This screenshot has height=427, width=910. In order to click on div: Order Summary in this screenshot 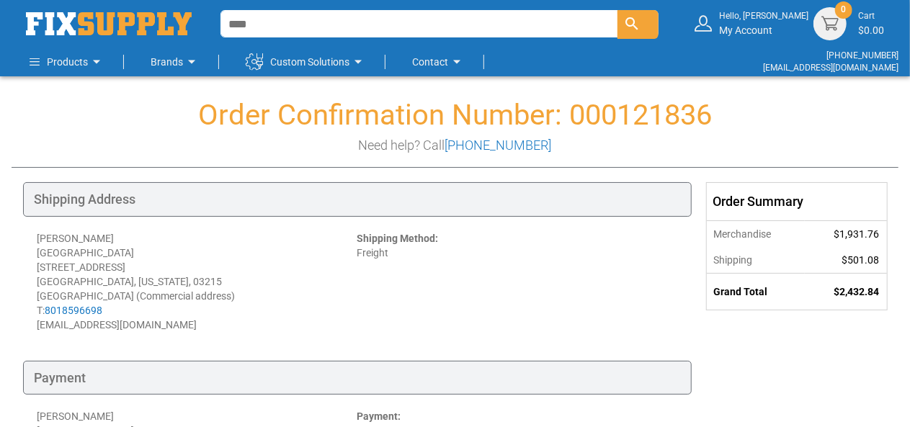, I will do `click(797, 202)`.